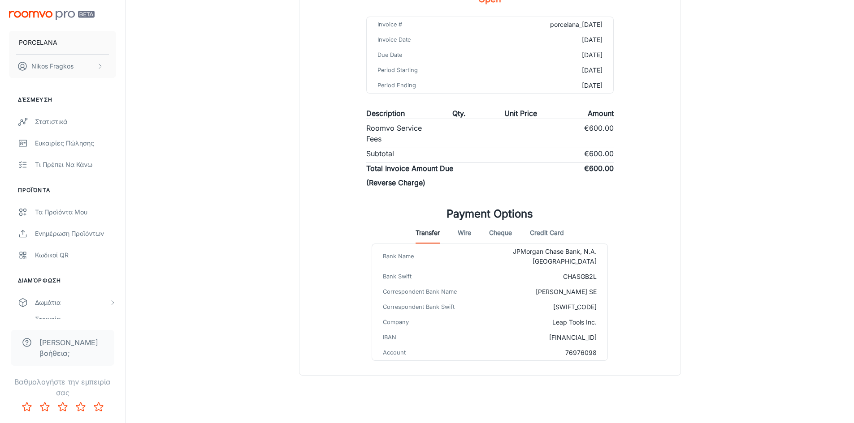 The height and width of the screenshot is (423, 854). What do you see at coordinates (600, 113) in the screenshot?
I see `p: Amount` at bounding box center [600, 113].